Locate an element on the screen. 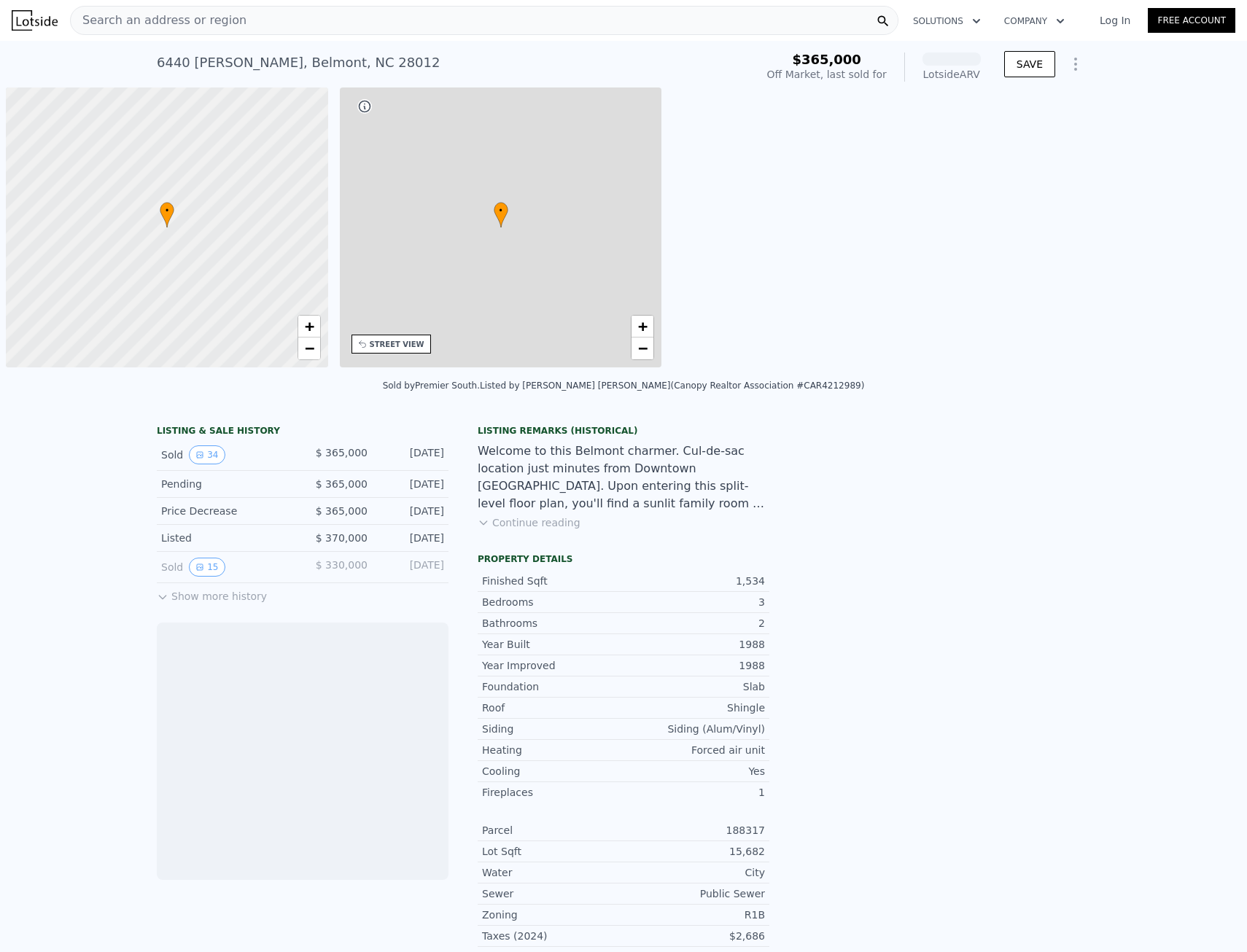  div: 1,534 is located at coordinates (694, 581).